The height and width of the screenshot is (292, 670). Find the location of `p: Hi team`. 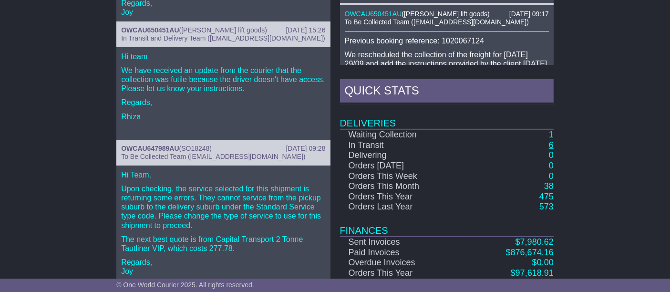

p: Hi team is located at coordinates (223, 56).